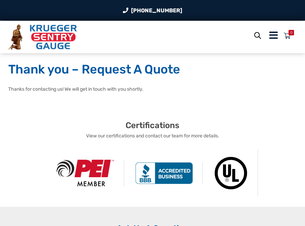 This screenshot has width=305, height=226. I want to click on img: Krueger Sentry Gauge, so click(43, 37).